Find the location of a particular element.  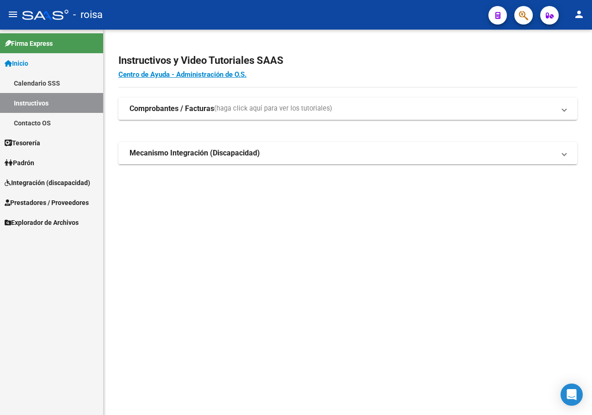

h2: Instructivos y Video Tutoriales SAAS is located at coordinates (348, 61).